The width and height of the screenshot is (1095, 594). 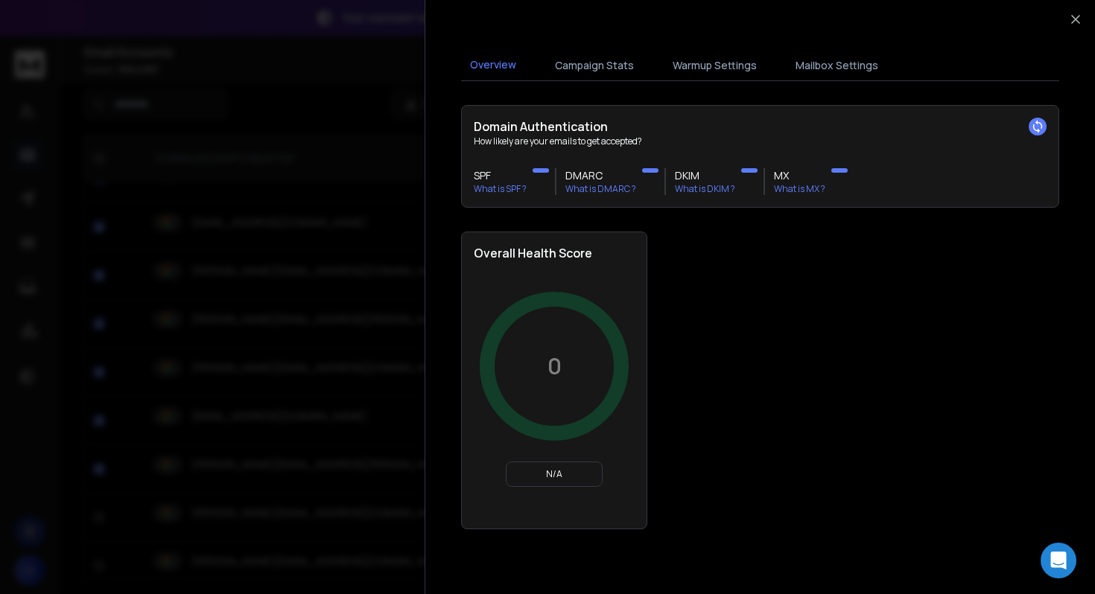 I want to click on h3: MX, so click(x=799, y=176).